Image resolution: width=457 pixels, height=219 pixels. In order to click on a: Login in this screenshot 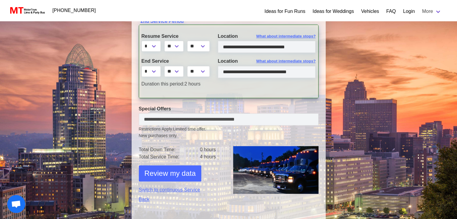, I will do `click(409, 11)`.